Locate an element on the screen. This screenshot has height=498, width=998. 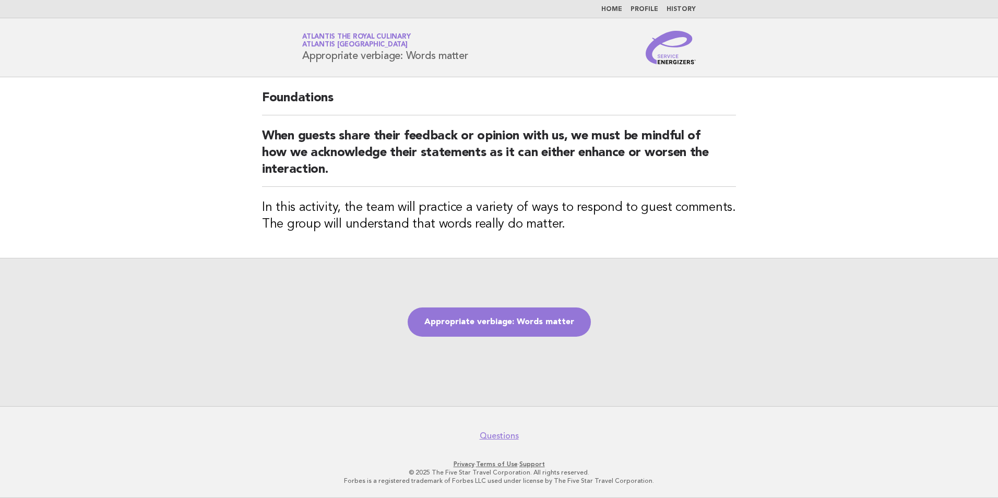
a: Support is located at coordinates (532, 464).